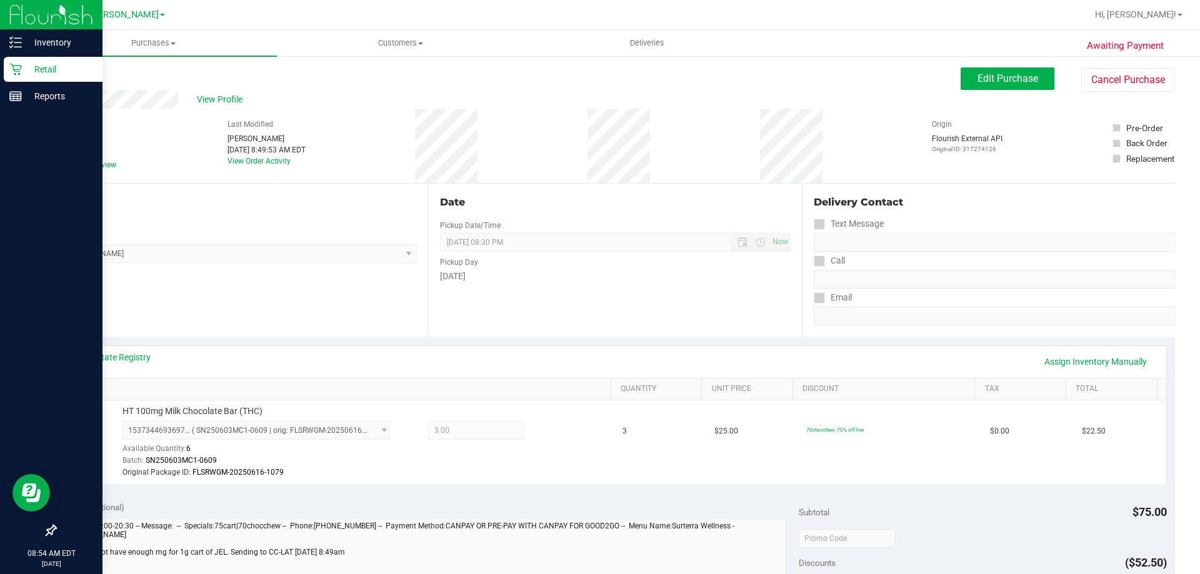 The image size is (1200, 574). Describe the element at coordinates (236, 202) in the screenshot. I see `div: Location` at that location.